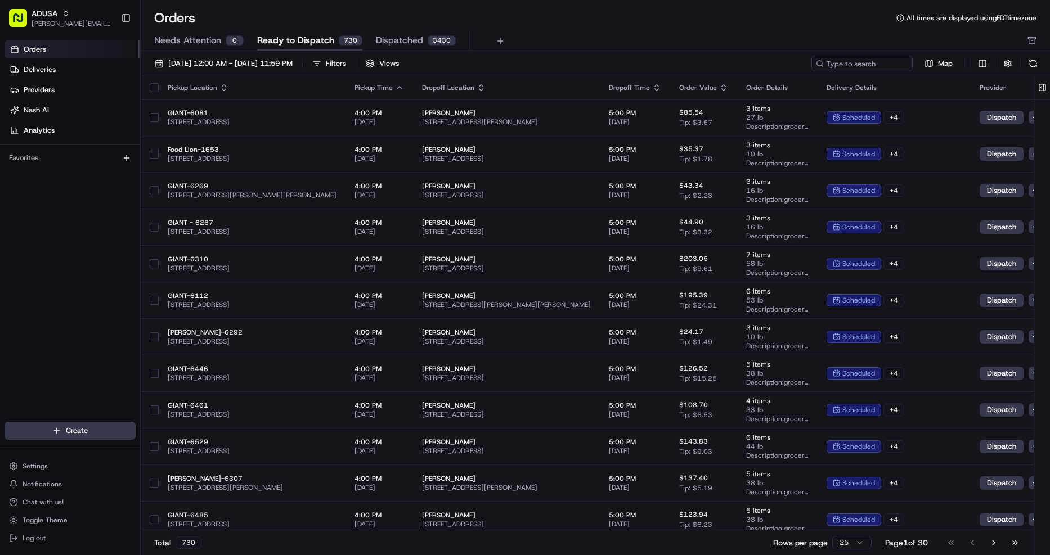  I want to click on a: Providers, so click(72, 90).